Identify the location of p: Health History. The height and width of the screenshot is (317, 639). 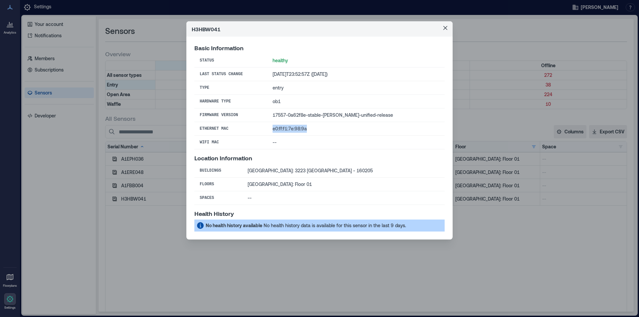
(320, 214).